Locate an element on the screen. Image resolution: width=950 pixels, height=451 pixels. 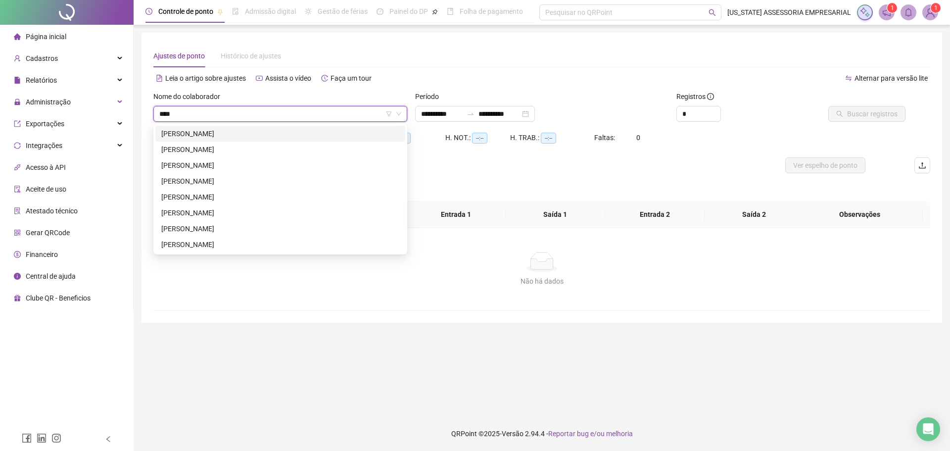
span: instagram is located at coordinates (56, 438).